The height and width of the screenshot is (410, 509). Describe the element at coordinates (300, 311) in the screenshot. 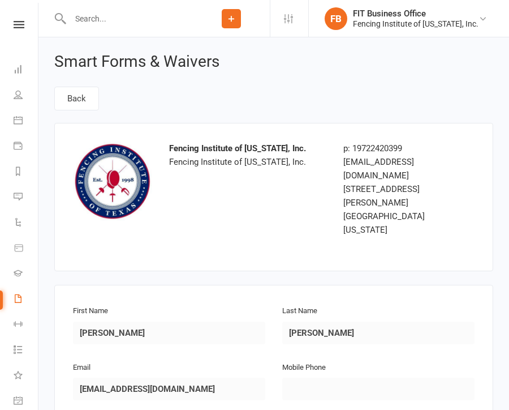

I see `label: Last Name` at that location.